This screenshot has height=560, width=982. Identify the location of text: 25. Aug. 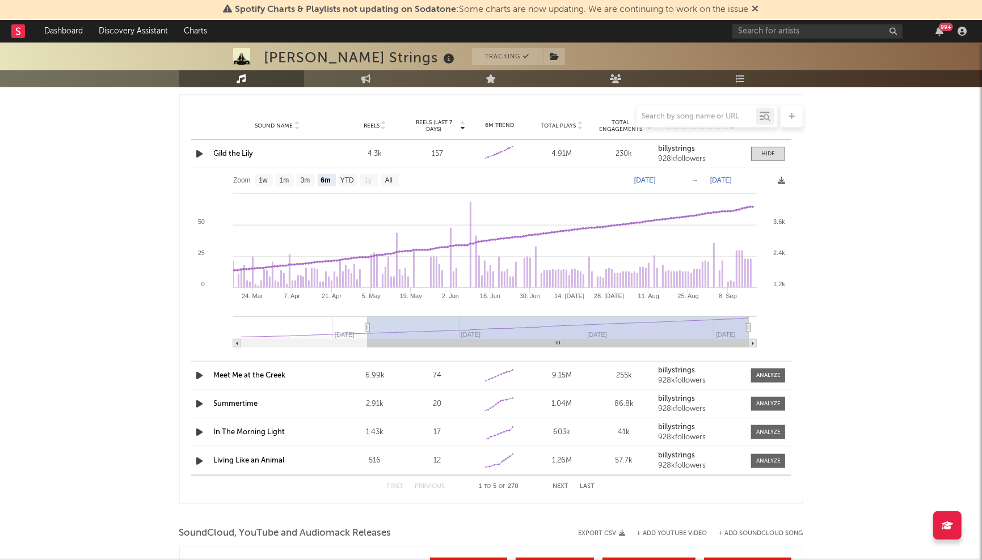
(688, 296).